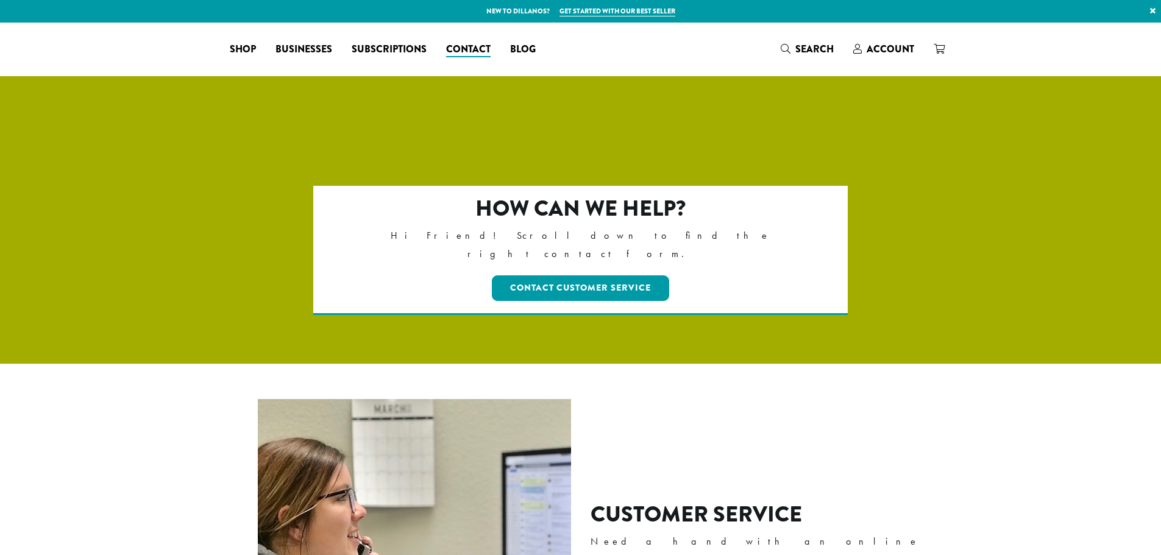  I want to click on a: Get started with our best seller, so click(618, 11).